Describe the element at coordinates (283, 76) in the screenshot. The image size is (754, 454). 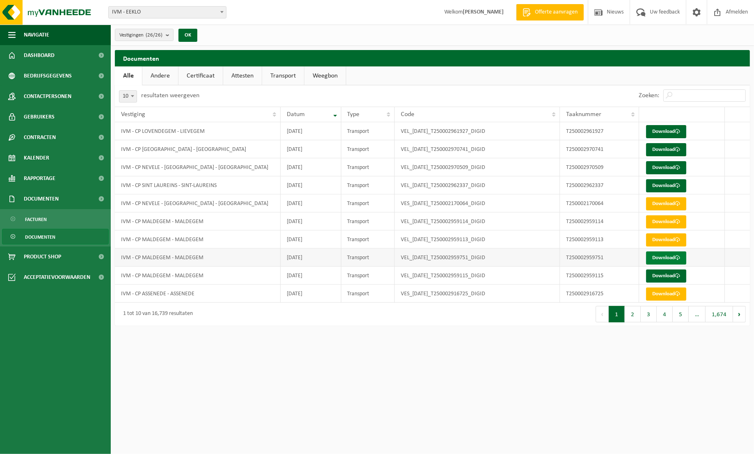
I see `a: Transport` at that location.